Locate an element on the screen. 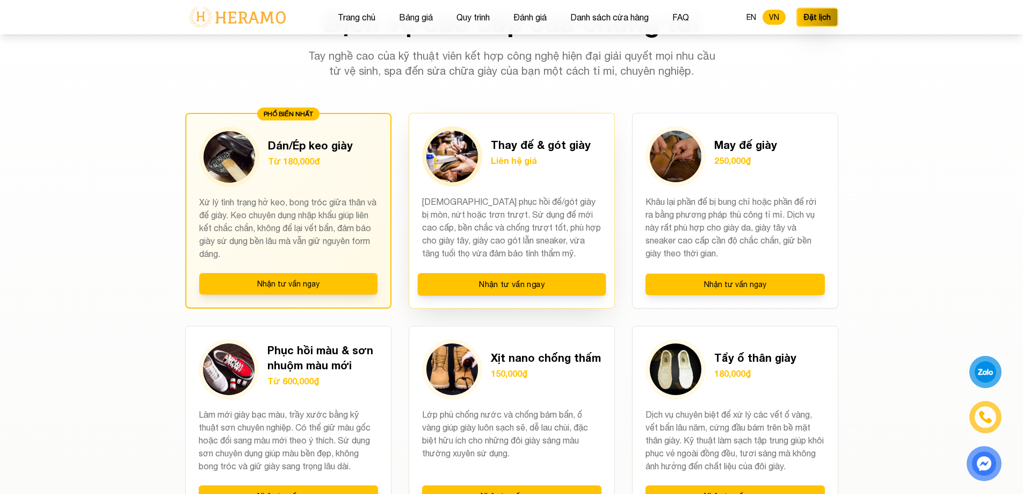 The width and height of the screenshot is (1023, 494). p: Từ 600,000₫ is located at coordinates (323, 381).